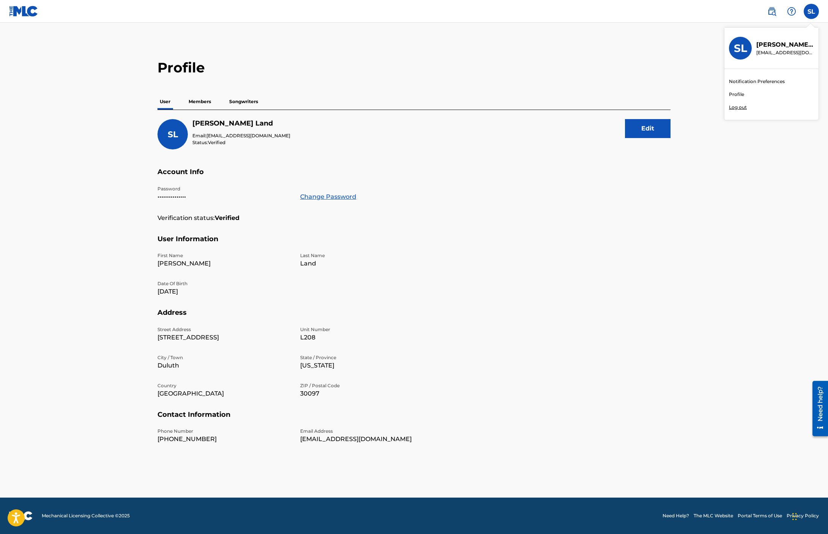 Image resolution: width=828 pixels, height=534 pixels. What do you see at coordinates (13, 26) in the screenshot?
I see `div: Need help?` at bounding box center [13, 26].